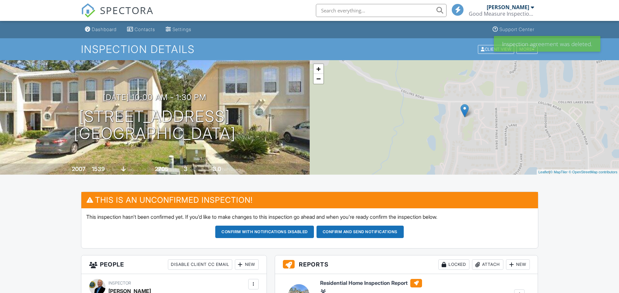 The width and height of the screenshot is (619, 293). I want to click on button: Confirm and send notifications, so click(360, 232).